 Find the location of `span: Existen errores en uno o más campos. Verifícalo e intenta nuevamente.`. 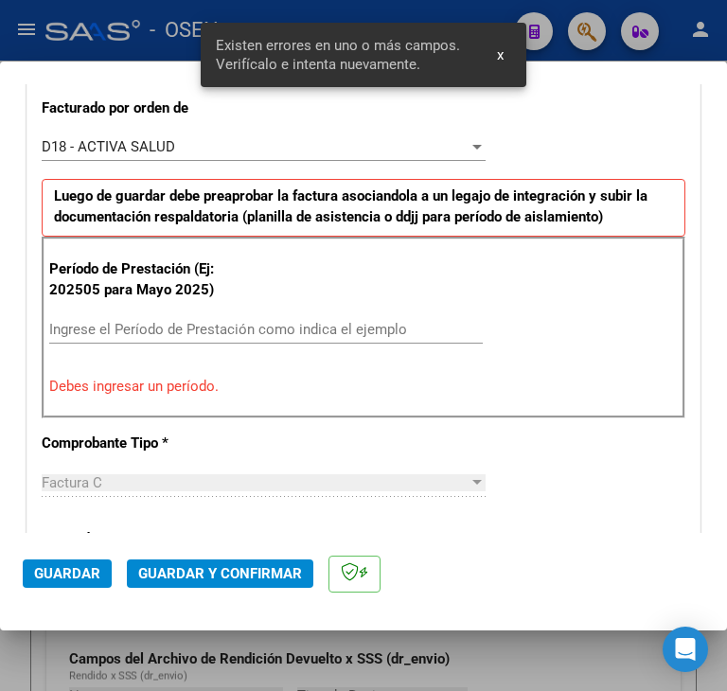

span: Existen errores en uno o más campos. Verifícalo e intenta nuevamente. is located at coordinates (344, 55).